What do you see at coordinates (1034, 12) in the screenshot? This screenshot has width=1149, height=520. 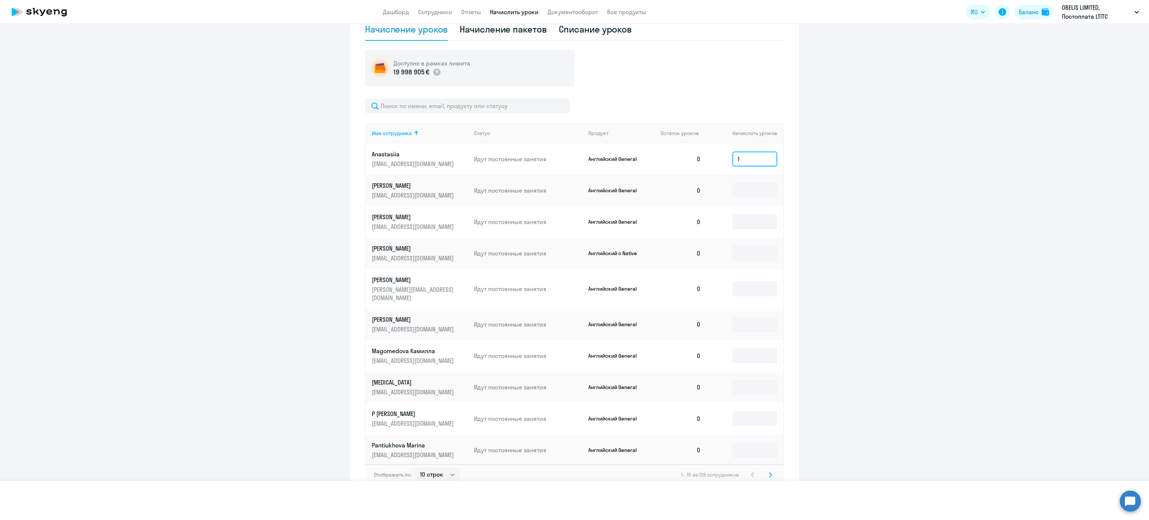 I see `a: Балансbalance` at bounding box center [1034, 12].